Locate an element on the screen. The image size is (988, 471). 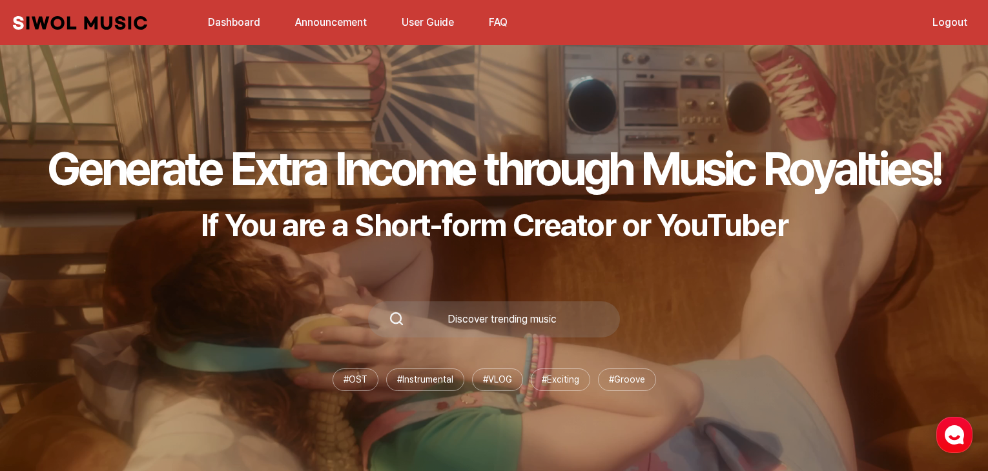
li: # Groove is located at coordinates (627, 380).